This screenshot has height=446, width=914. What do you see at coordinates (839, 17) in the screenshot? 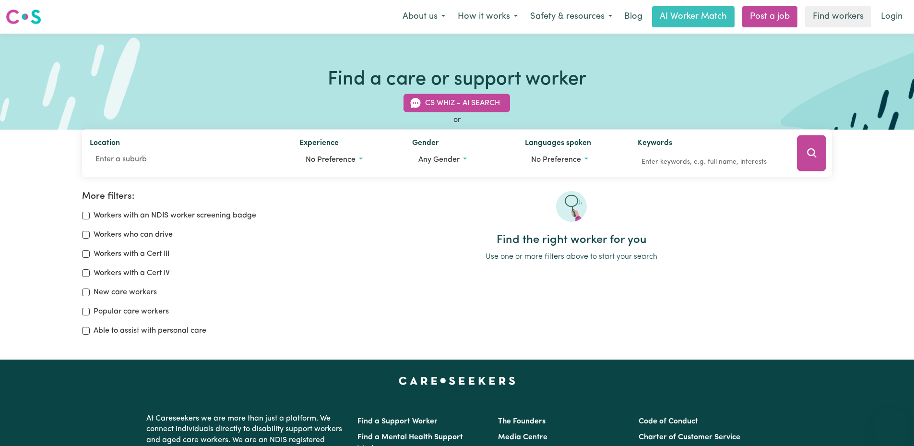
I see `a: Find workers` at bounding box center [839, 17].